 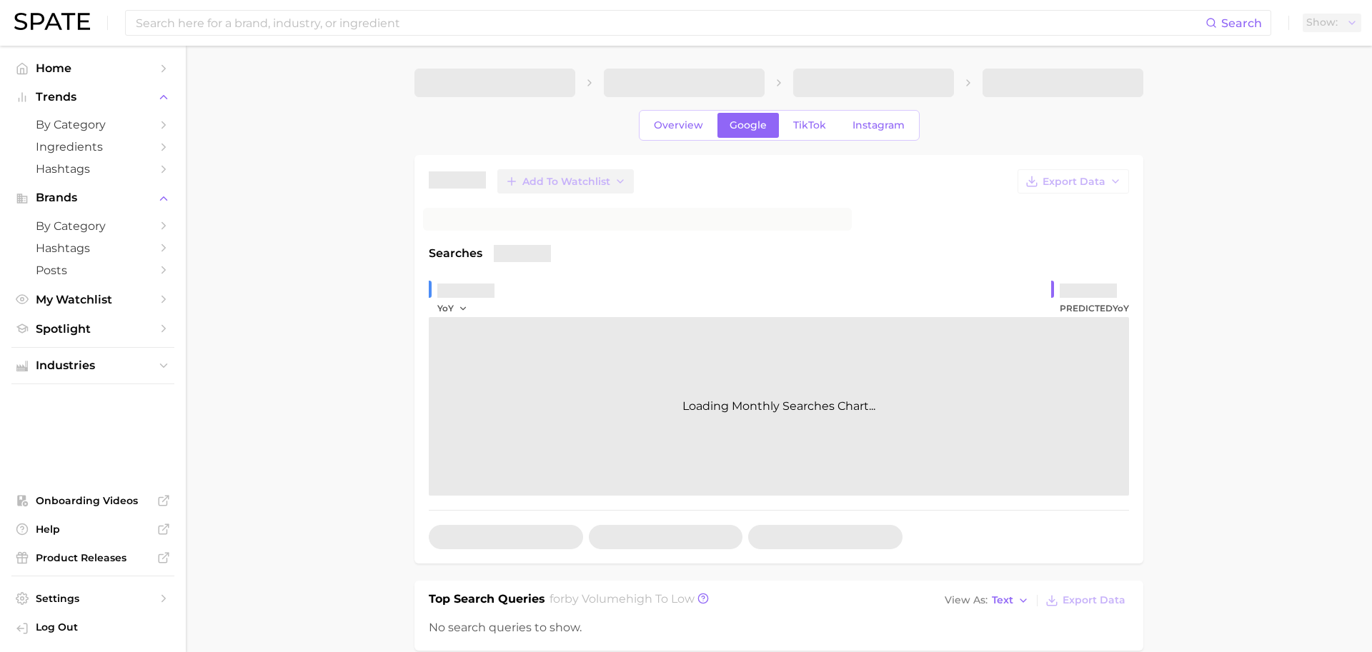 I want to click on button: Add to Watchlist, so click(x=565, y=182).